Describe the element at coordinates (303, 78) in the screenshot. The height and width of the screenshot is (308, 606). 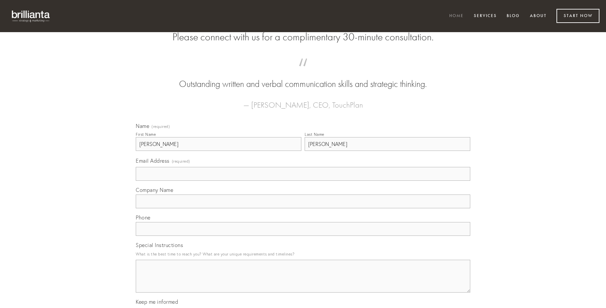
I see `blockquote: Outstanding written and verbal communication skills and strategic thinking.` at that location.